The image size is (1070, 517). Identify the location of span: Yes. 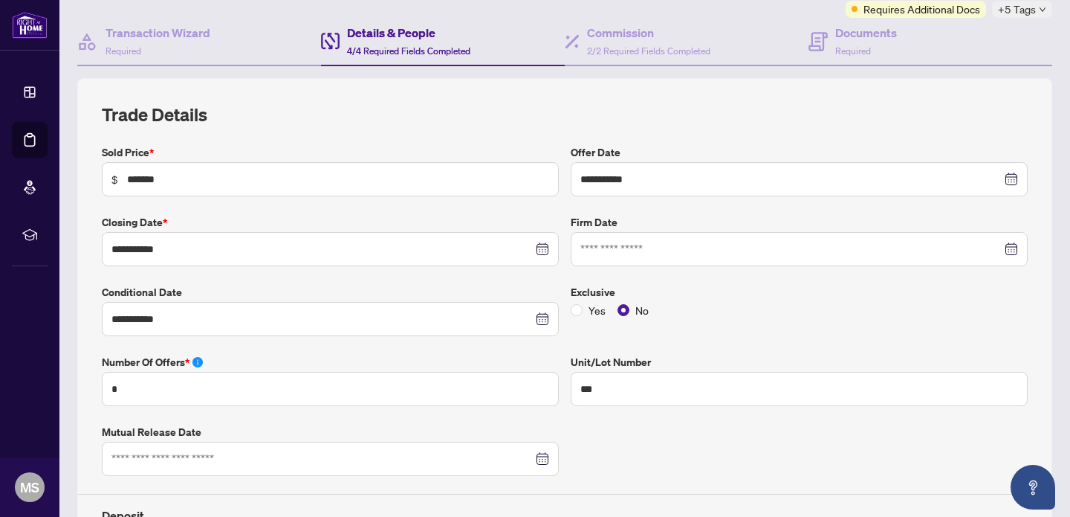
(597, 310).